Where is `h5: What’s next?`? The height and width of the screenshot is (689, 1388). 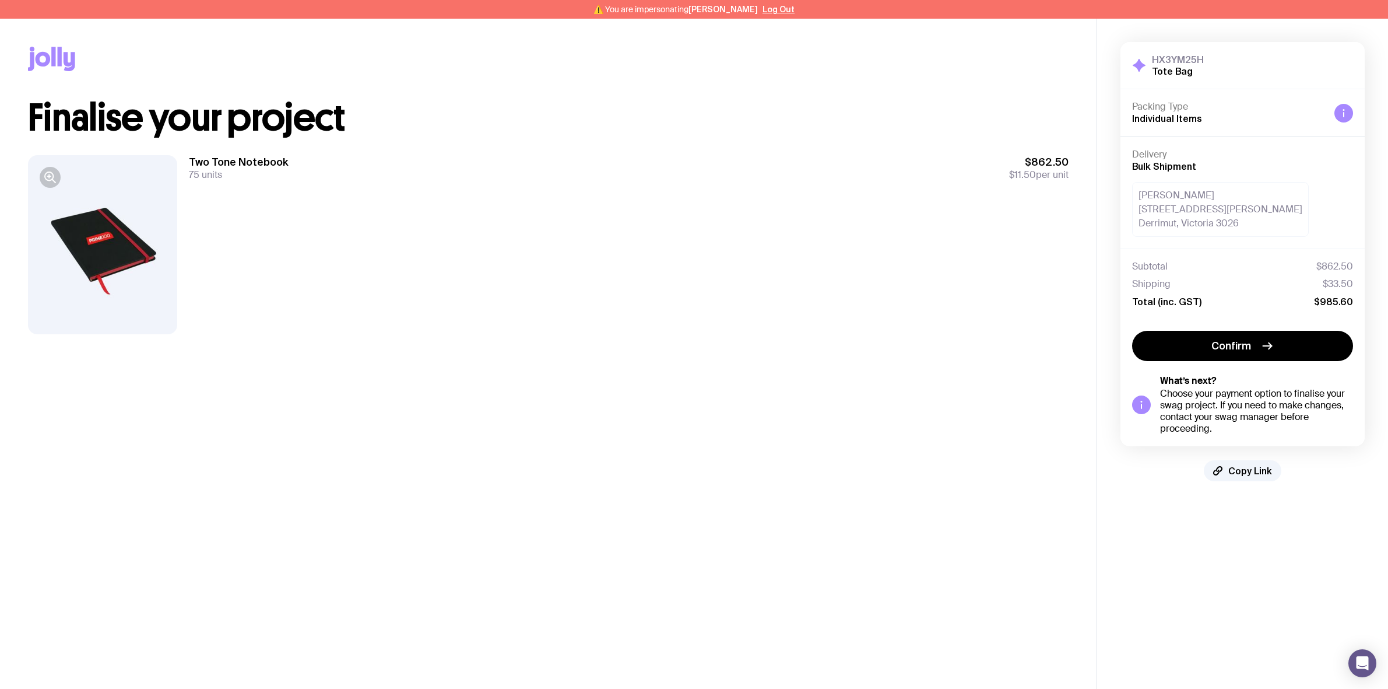 h5: What’s next? is located at coordinates (1257, 381).